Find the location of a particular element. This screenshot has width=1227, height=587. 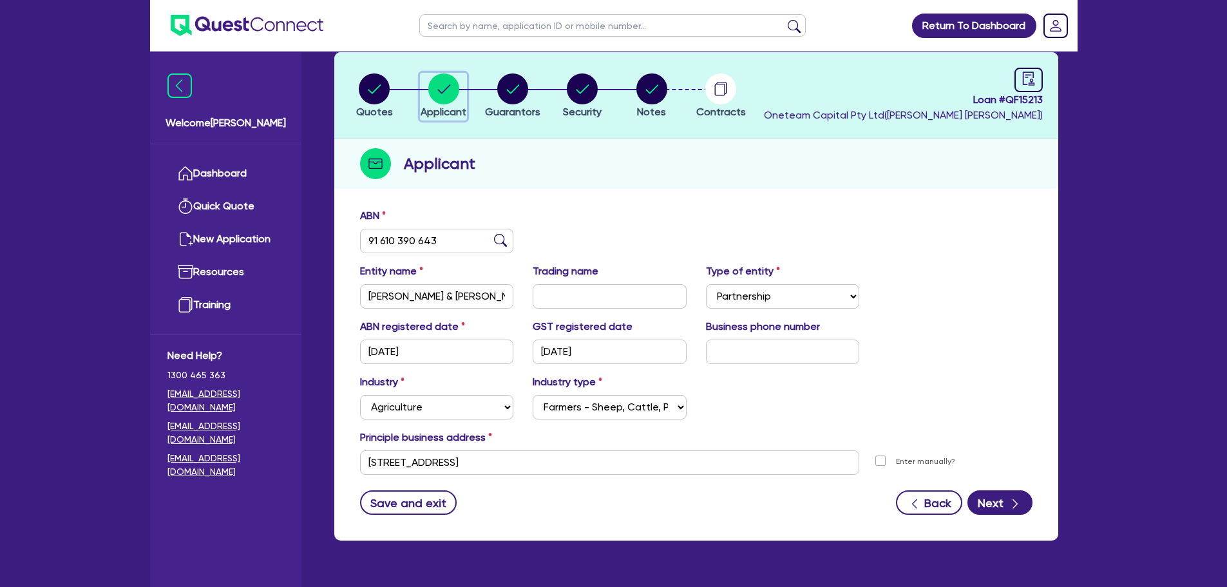

button: Applicant is located at coordinates (443, 97).